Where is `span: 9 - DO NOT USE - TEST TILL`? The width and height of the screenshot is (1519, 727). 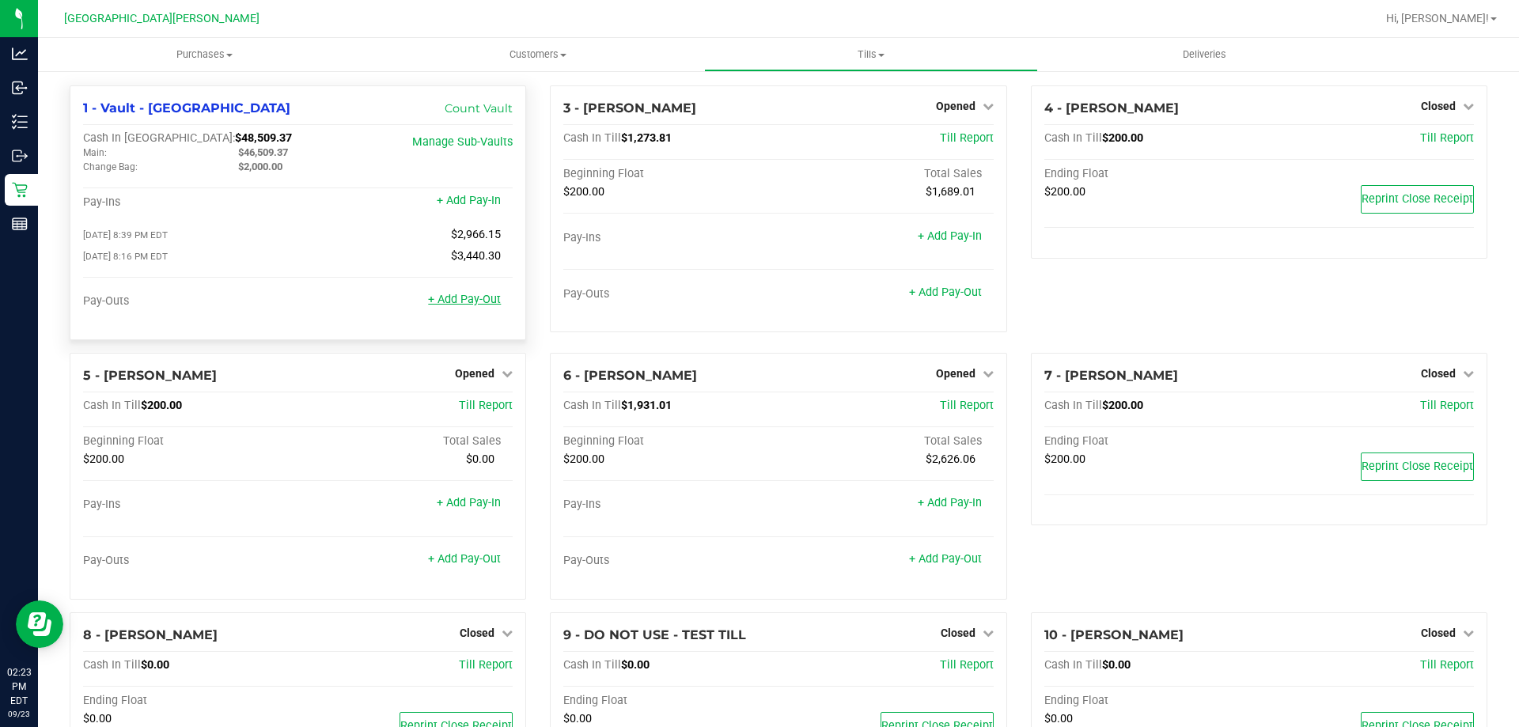 span: 9 - DO NOT USE - TEST TILL is located at coordinates (654, 635).